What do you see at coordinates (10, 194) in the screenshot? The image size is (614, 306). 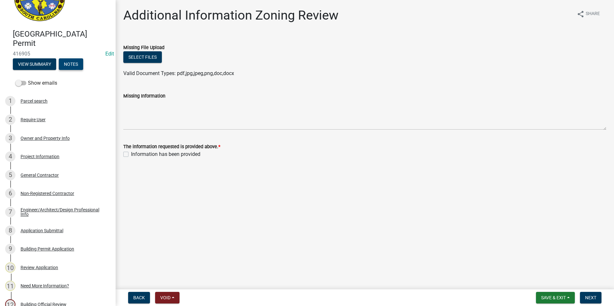 I see `div: 6` at bounding box center [10, 194].